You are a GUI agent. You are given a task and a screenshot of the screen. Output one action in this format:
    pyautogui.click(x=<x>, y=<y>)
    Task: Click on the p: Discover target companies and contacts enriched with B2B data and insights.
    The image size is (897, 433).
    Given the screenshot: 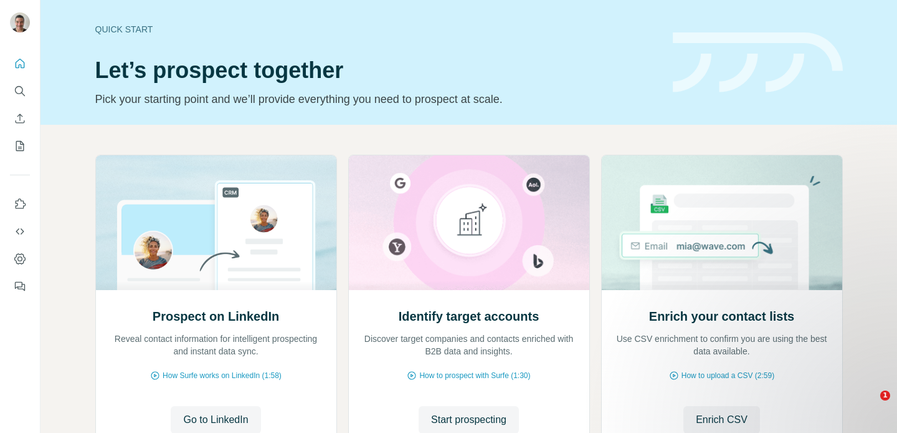 What is the action you would take?
    pyautogui.click(x=469, y=345)
    